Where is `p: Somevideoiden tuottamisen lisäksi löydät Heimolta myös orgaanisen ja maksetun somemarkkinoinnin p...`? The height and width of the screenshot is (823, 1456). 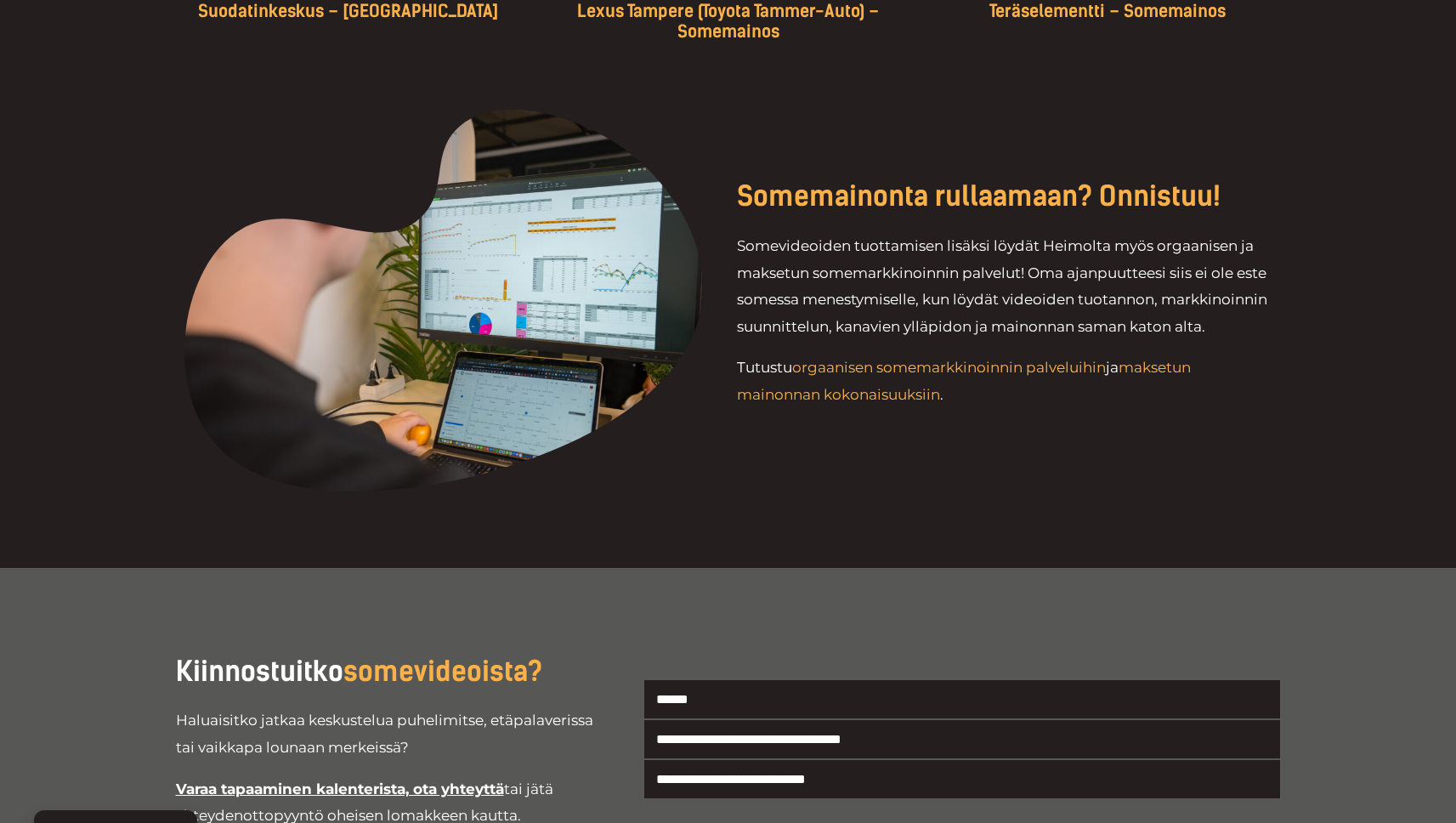 p: Somevideoiden tuottamisen lisäksi löydät Heimolta myös orgaanisen ja maksetun somemarkkinoinnin p... is located at coordinates (1005, 287).